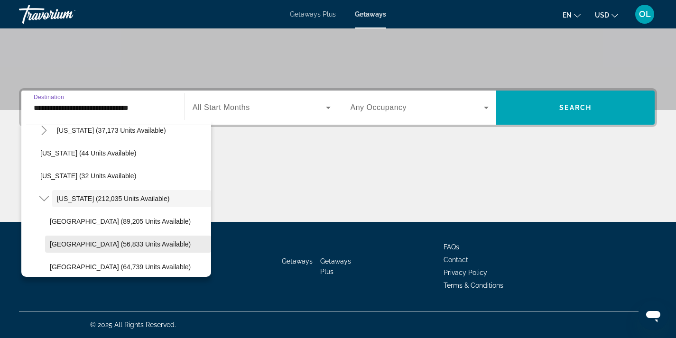 This screenshot has height=338, width=676. What do you see at coordinates (44, 130) in the screenshot?
I see `button: Toggle Colorado (37,173 units available)` at bounding box center [44, 130].